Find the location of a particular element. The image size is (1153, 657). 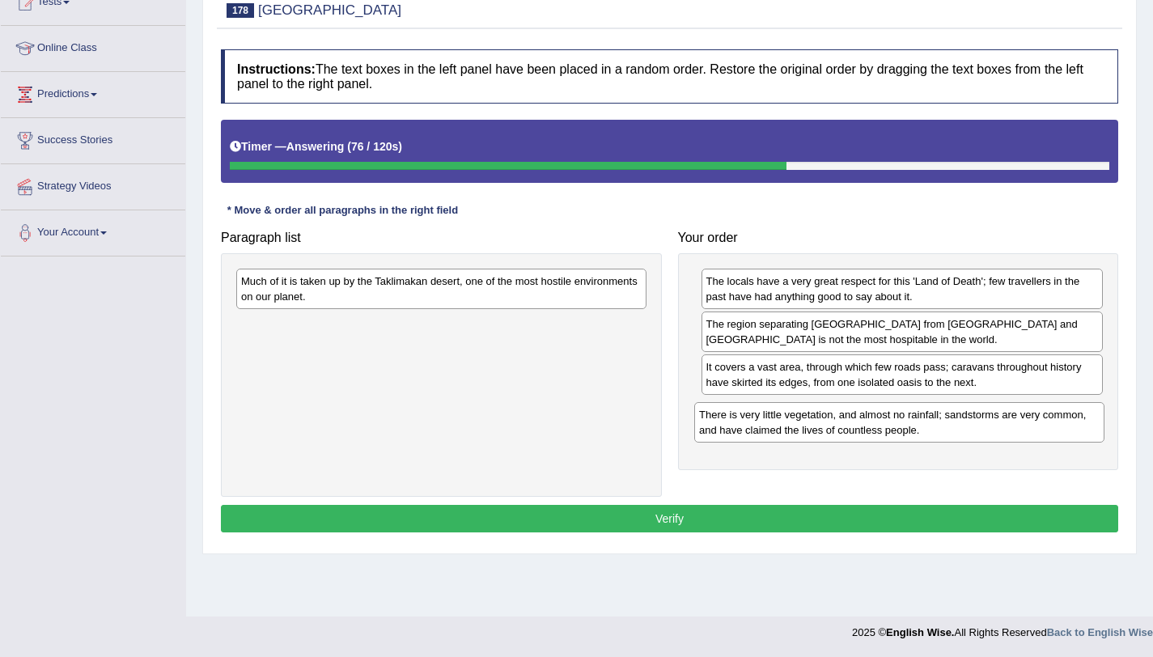

h4: The text boxes in the left panel have been placed in a random order. Restore the original order b... is located at coordinates (669, 76).